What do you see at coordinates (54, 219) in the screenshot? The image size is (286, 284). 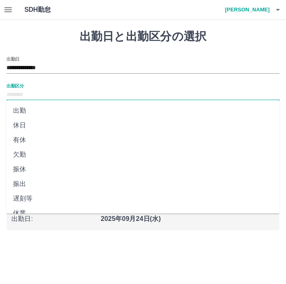 I see `p: 出勤日 :` at bounding box center [54, 219].